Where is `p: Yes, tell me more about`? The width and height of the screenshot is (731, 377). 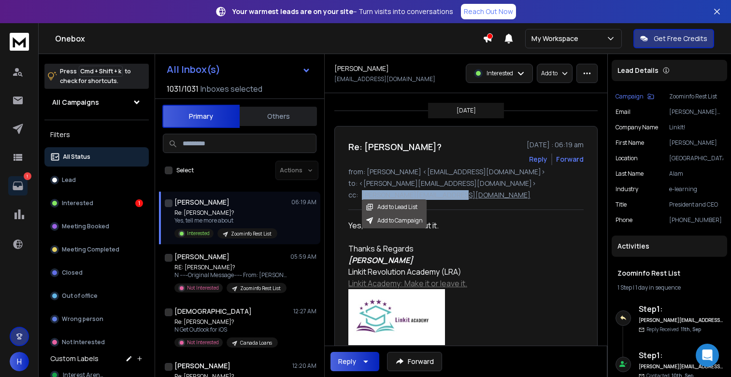 p: Yes, tell me more about is located at coordinates (225, 221).